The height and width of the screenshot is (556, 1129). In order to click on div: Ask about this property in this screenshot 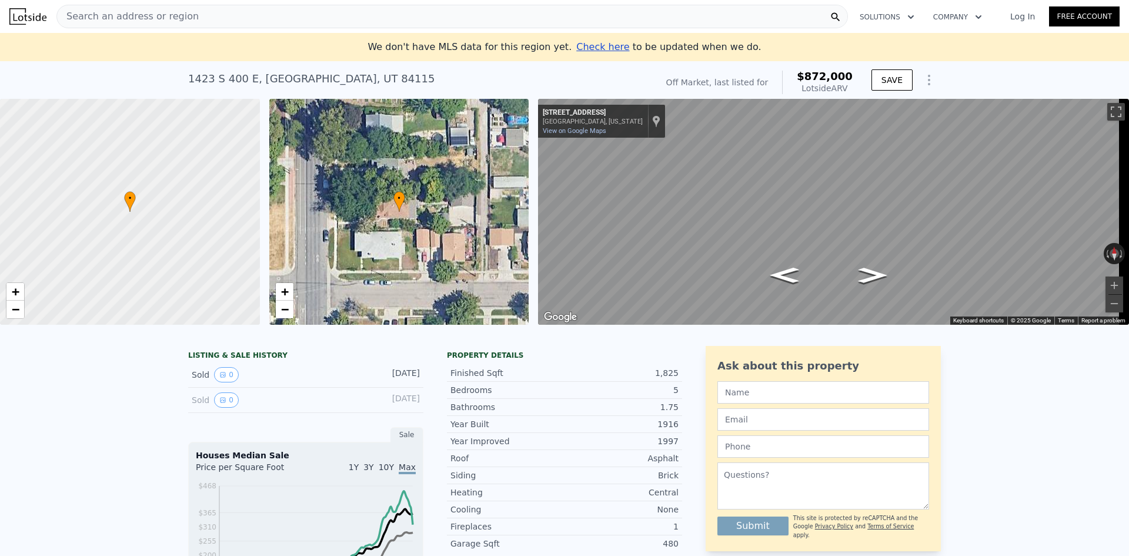, I will do `click(824, 366)`.